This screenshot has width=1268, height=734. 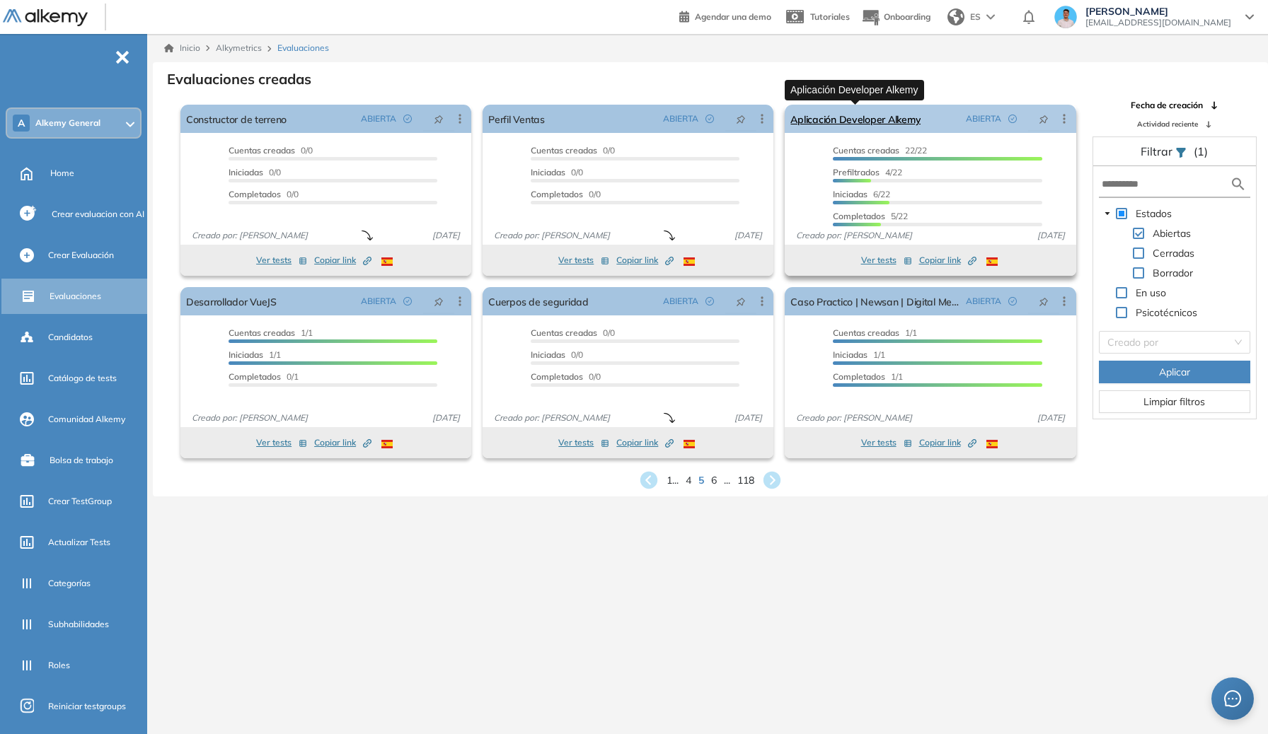 I want to click on a: Aplicación Developer Alkemy, so click(x=855, y=119).